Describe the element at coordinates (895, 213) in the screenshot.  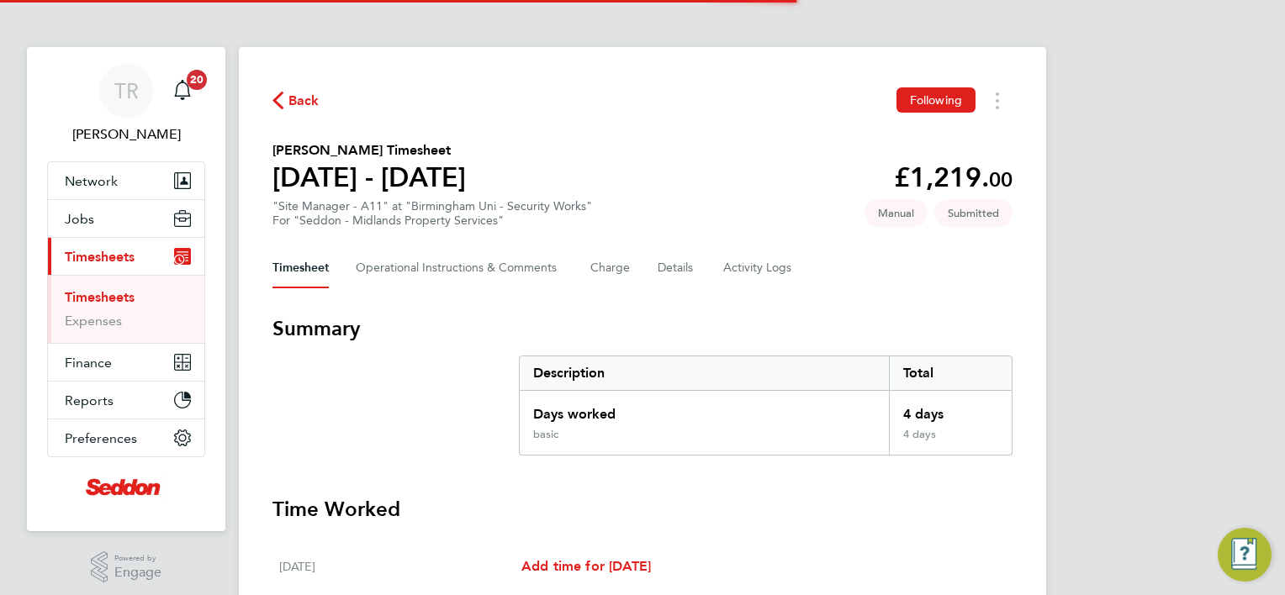
I see `span: This timesheet was manually created.` at that location.